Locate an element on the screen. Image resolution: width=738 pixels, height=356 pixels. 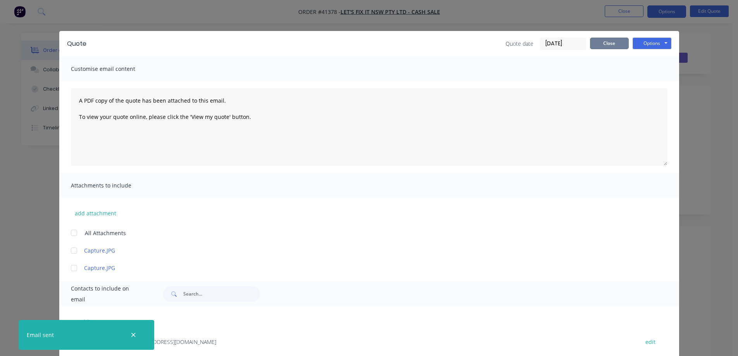
span: Customise email content is located at coordinates (113, 69).